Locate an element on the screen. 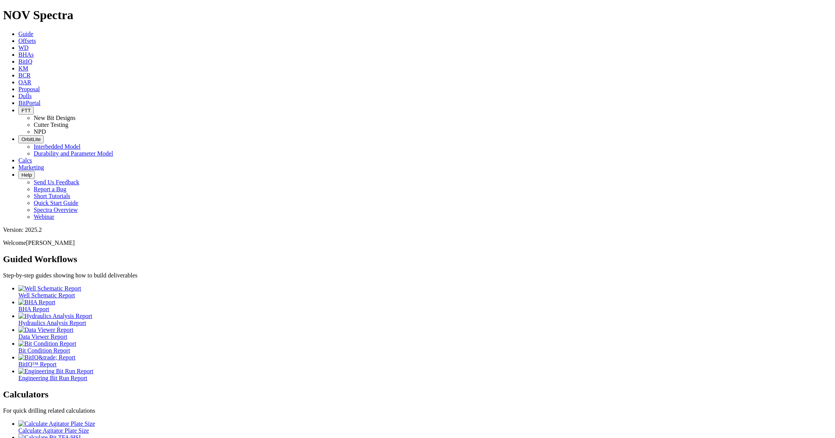  span: Guide is located at coordinates (26, 34).